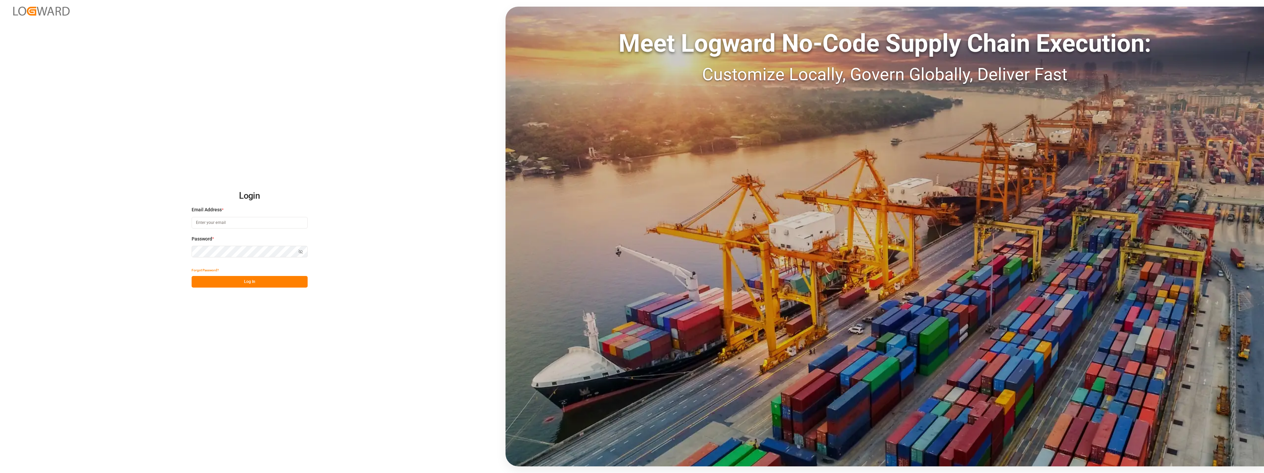 This screenshot has width=1264, height=473. Describe the element at coordinates (205, 270) in the screenshot. I see `button: Forgot Password?` at that location.